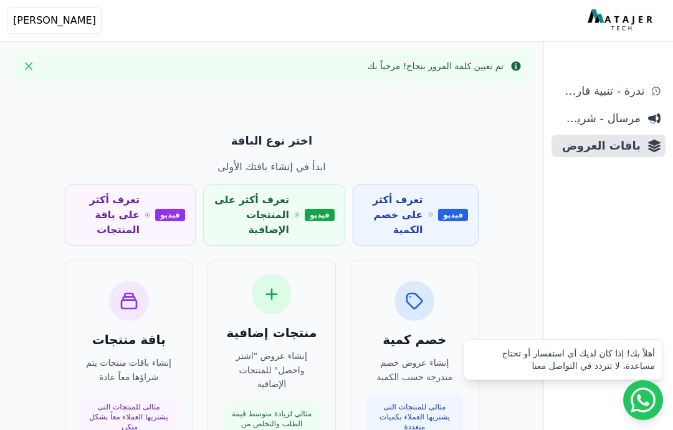 This screenshot has height=430, width=673. What do you see at coordinates (563, 360) in the screenshot?
I see `div: أهلاً بك! إذا كان لديك أي استفسار أو تحتاج مساعدة، لا تتردد في التواصل معنا` at bounding box center [563, 360].